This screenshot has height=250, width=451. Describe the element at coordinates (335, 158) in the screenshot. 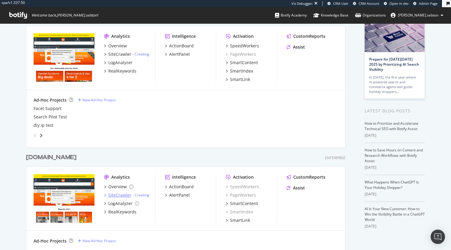

I see `div: Enterprise` at that location.